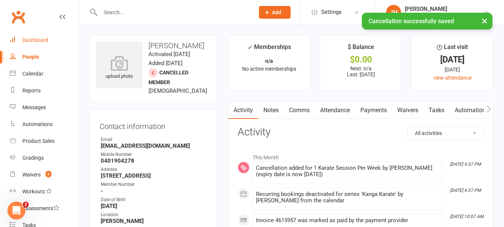  What do you see at coordinates (374, 110) in the screenshot?
I see `a: Payments` at bounding box center [374, 110].